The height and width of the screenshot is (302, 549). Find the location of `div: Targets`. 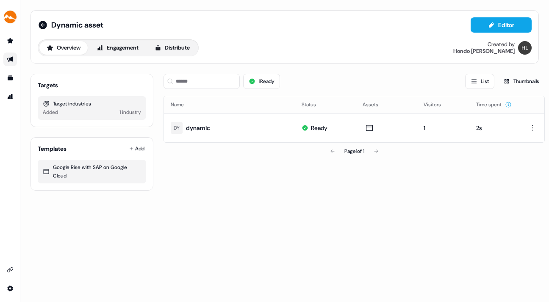

div: Targets is located at coordinates (48, 85).